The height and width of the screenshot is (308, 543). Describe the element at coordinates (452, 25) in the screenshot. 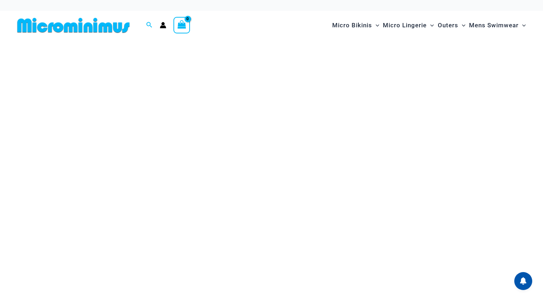

I see `a: OutersMenu ToggleMenu Toggle` at that location.